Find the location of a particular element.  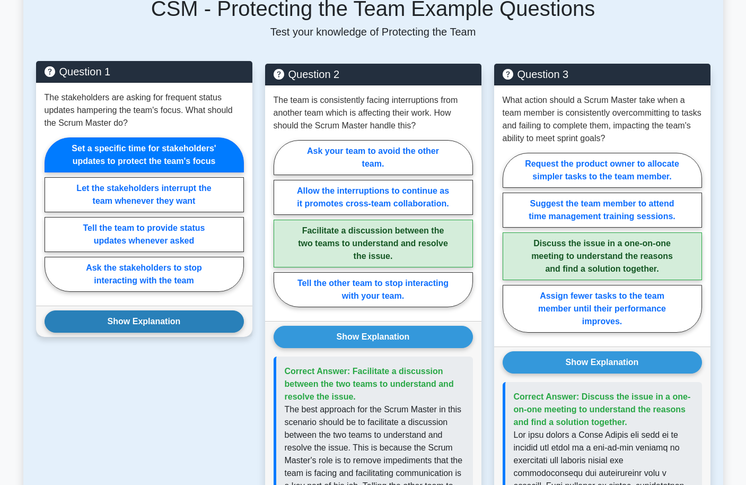

label: Ask your team to avoid the other team. is located at coordinates (373, 157).